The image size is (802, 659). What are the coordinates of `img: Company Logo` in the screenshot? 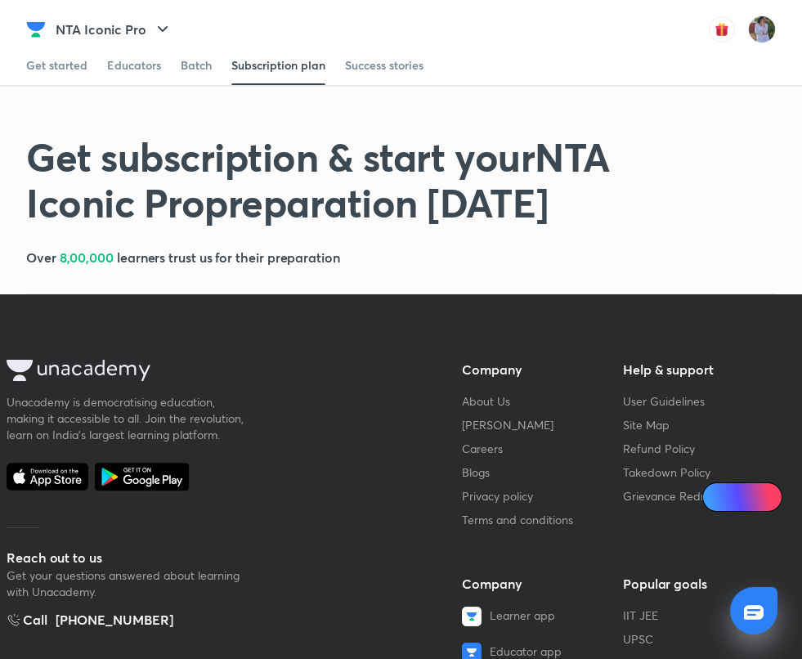 It's located at (36, 29).